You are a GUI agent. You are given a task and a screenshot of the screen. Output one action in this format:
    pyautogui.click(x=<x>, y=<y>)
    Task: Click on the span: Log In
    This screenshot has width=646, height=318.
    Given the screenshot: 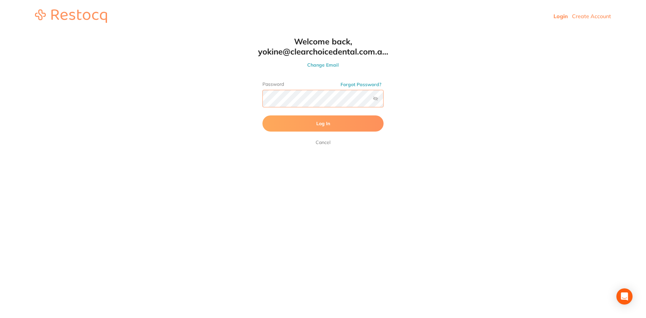 What is the action you would take?
    pyautogui.click(x=323, y=123)
    